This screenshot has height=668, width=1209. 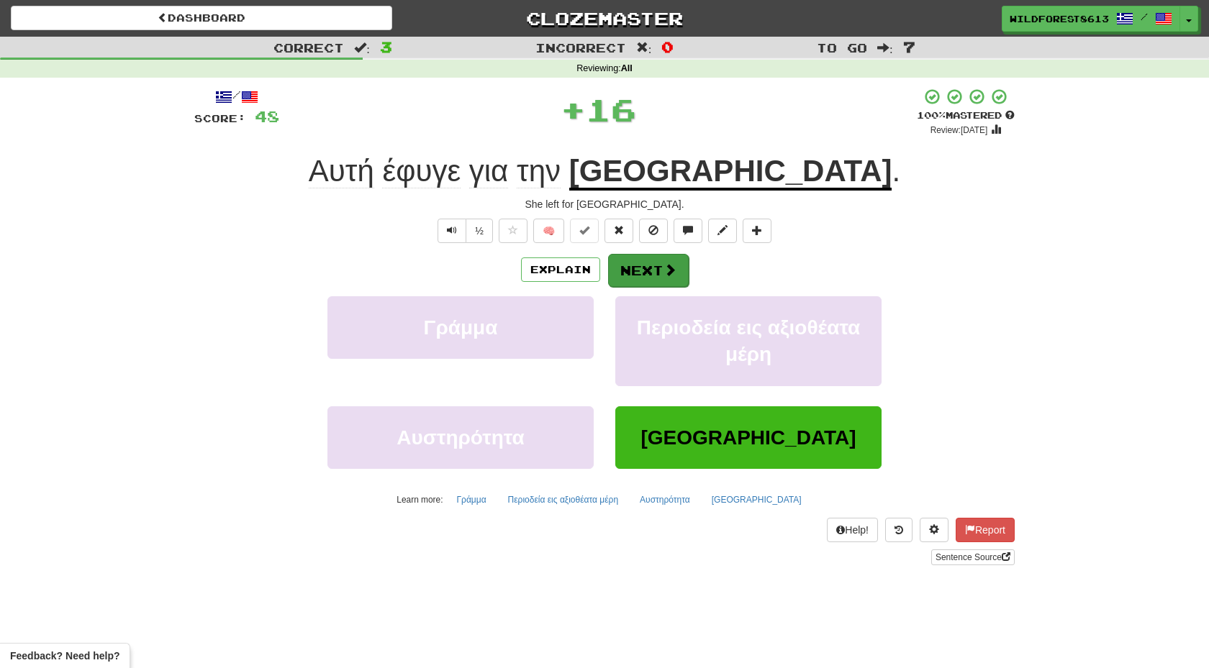 What do you see at coordinates (619, 231) in the screenshot?
I see `button: Reset to 0% Mastered (alt+r)` at bounding box center [619, 231].